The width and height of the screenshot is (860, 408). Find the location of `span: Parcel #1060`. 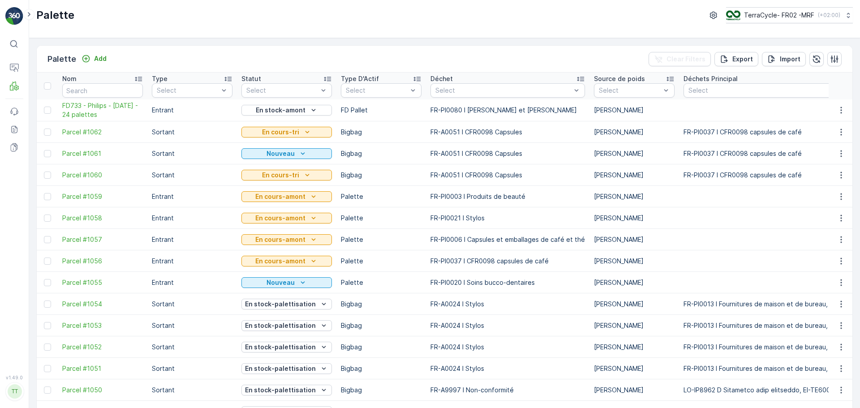

span: Parcel #1060 is located at coordinates (103, 175).